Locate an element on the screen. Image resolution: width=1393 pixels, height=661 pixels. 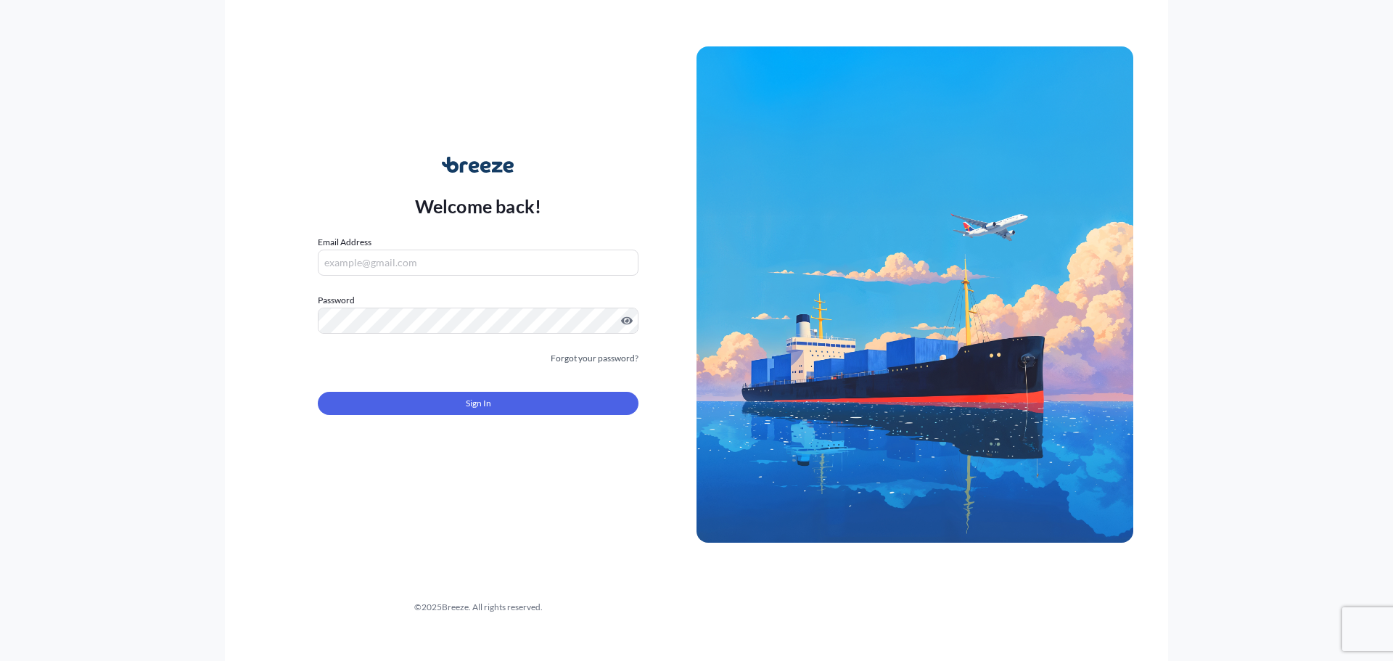
button: Sign In is located at coordinates (478, 403).